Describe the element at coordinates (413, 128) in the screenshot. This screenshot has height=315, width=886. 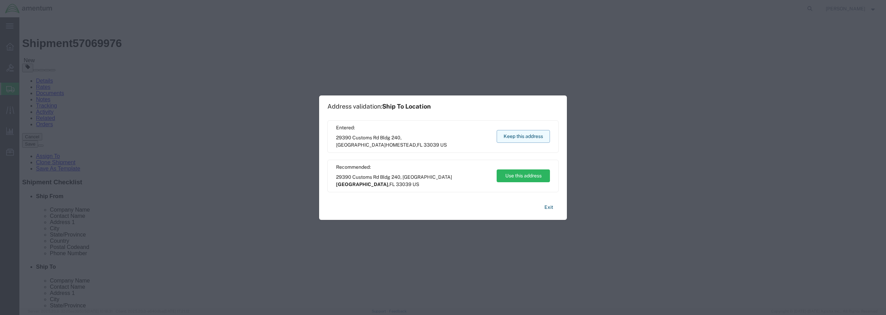
I see `span: Entered:` at that location.